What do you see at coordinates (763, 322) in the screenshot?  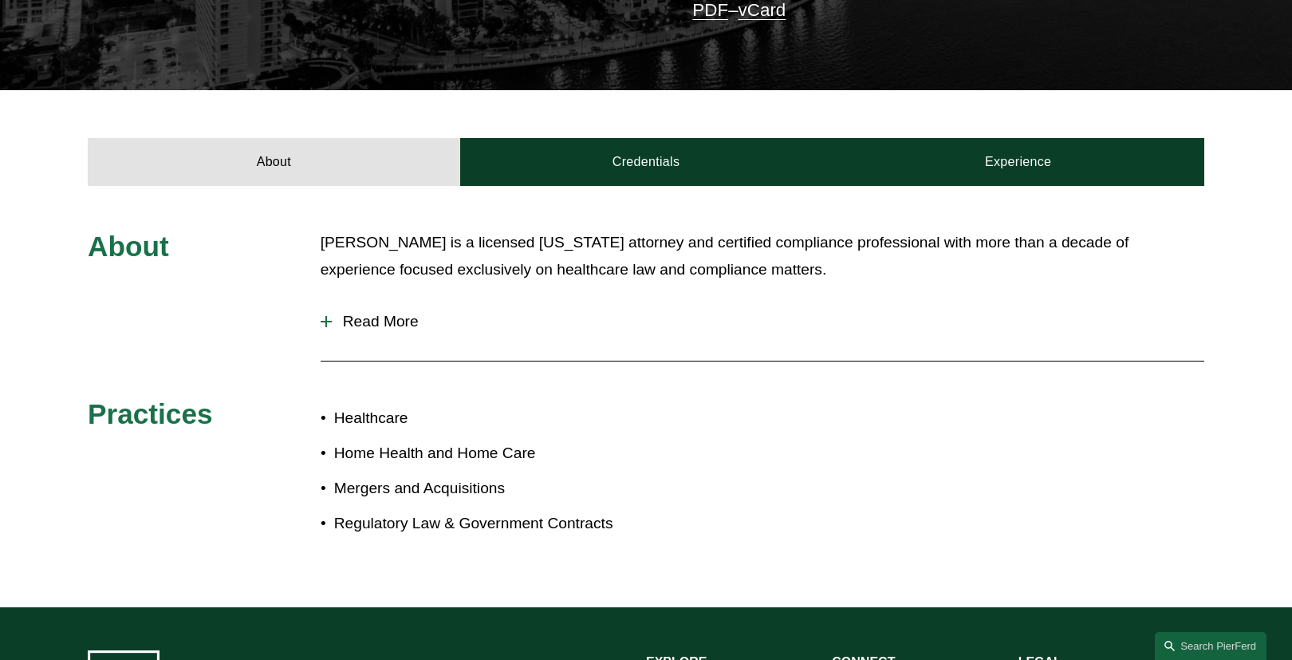 I see `button: Read More` at bounding box center [763, 322].